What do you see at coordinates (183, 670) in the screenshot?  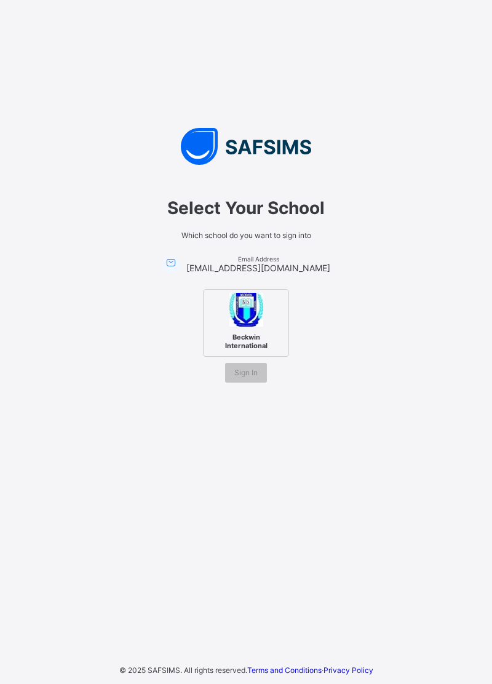 I see `span: © 2025 SAFSIMS. All rights reserved.` at bounding box center [183, 670].